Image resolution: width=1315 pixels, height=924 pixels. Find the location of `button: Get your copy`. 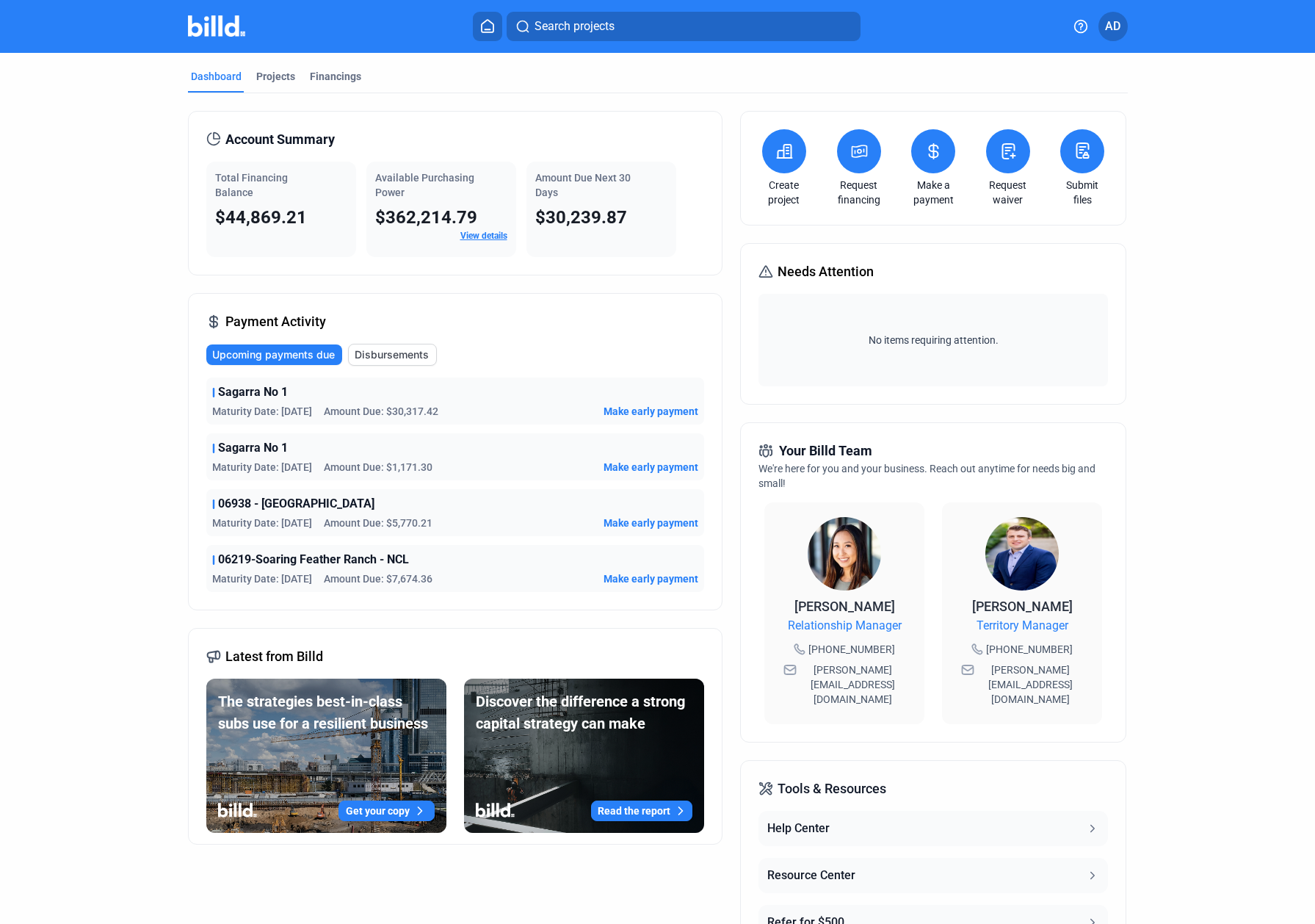

button: Get your copy is located at coordinates (387, 811).